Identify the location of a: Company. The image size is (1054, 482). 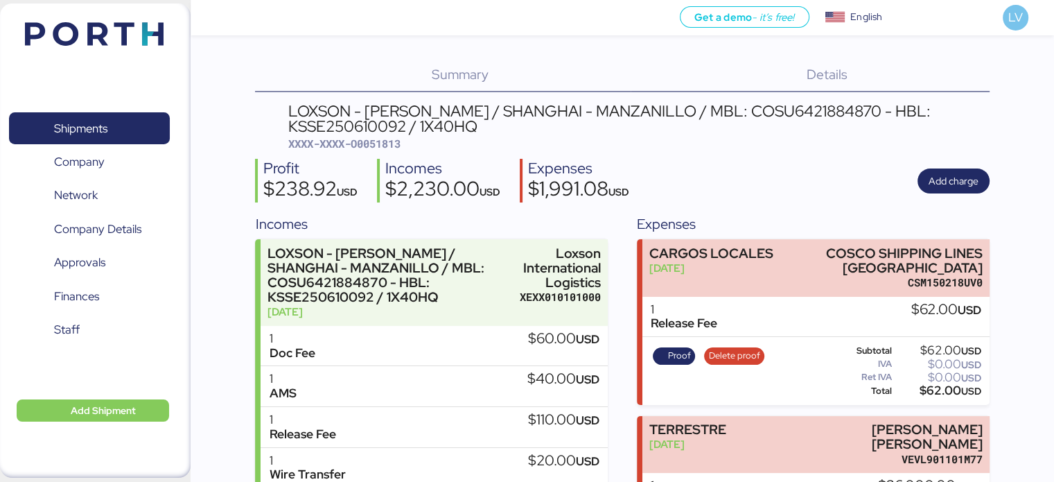
(89, 162).